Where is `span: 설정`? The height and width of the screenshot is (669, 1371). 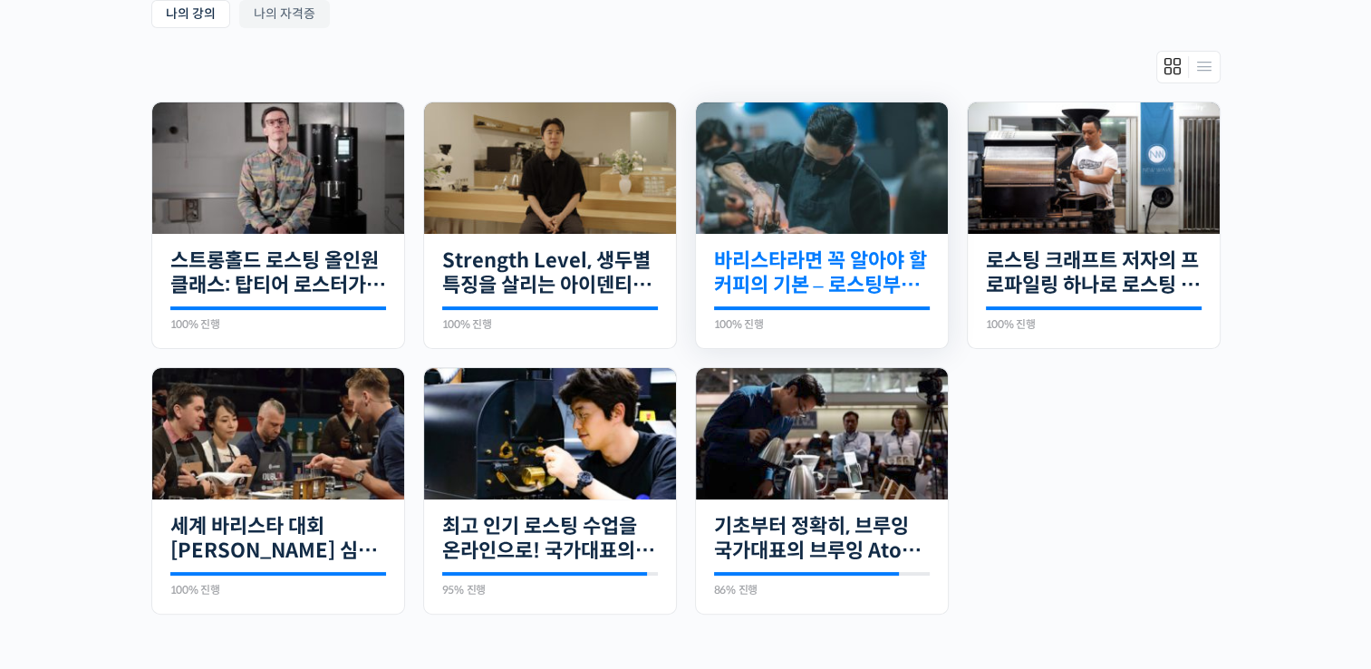 span: 설정 is located at coordinates (291, 553).